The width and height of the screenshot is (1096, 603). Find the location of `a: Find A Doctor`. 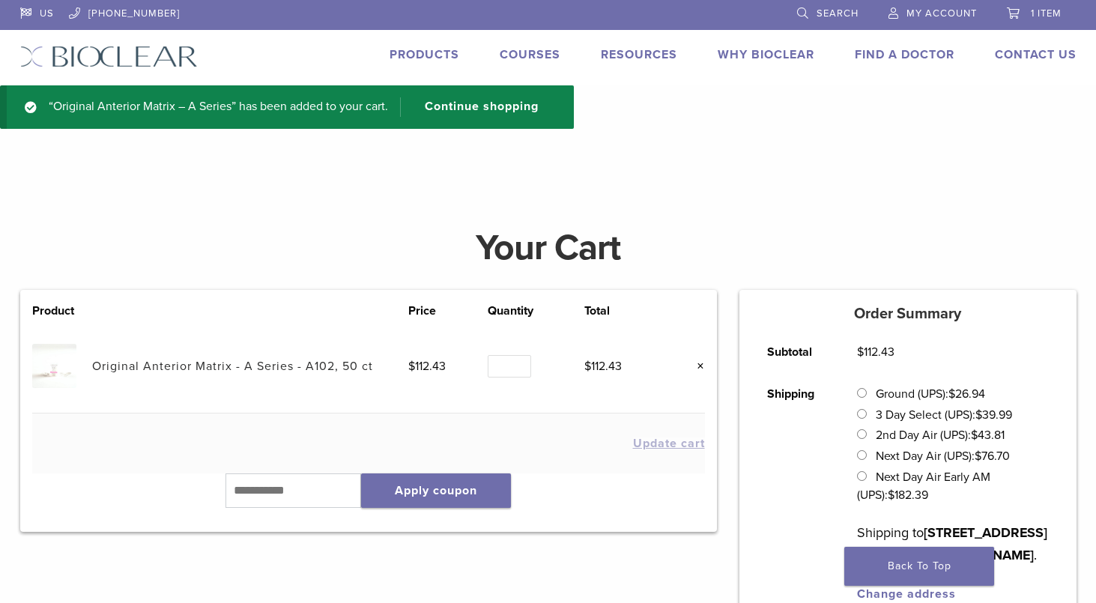

a: Find A Doctor is located at coordinates (904, 55).